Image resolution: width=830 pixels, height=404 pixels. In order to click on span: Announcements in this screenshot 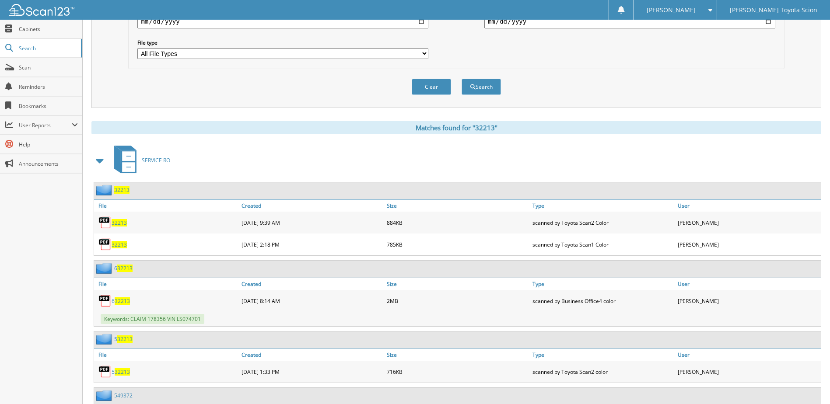, I will do `click(48, 164)`.